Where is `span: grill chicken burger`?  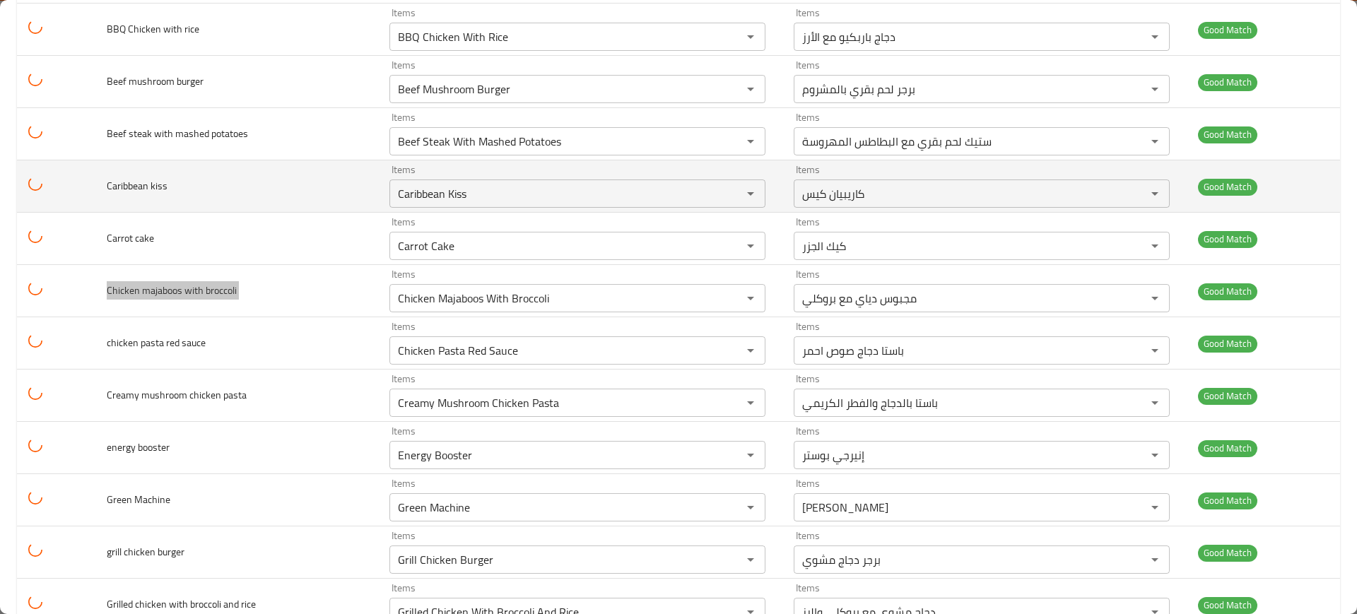 span: grill chicken burger is located at coordinates (146, 552).